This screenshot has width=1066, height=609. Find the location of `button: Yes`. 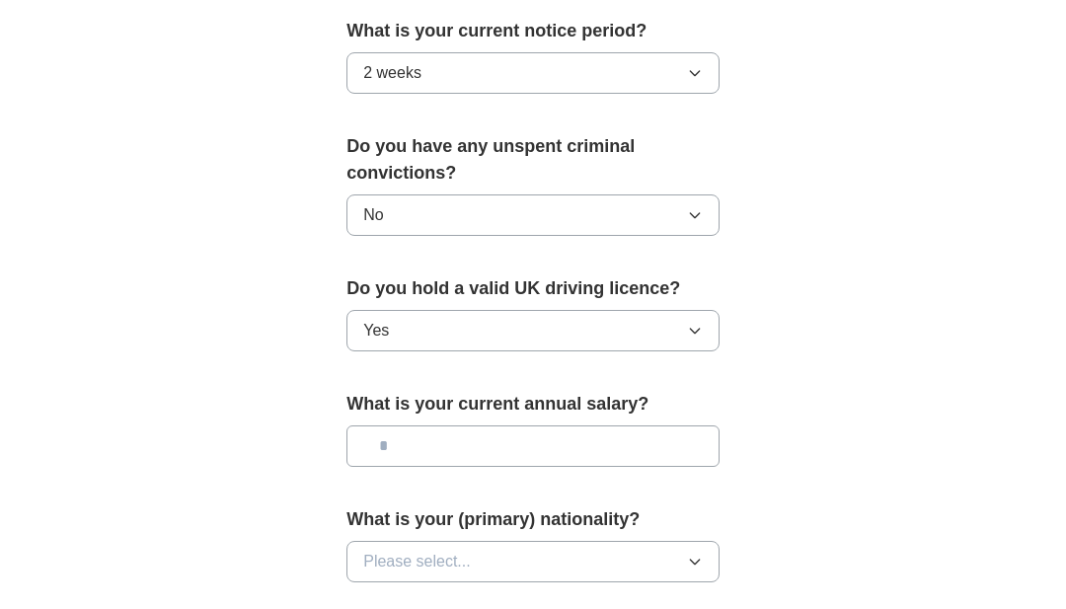

button: Yes is located at coordinates (533, 332).